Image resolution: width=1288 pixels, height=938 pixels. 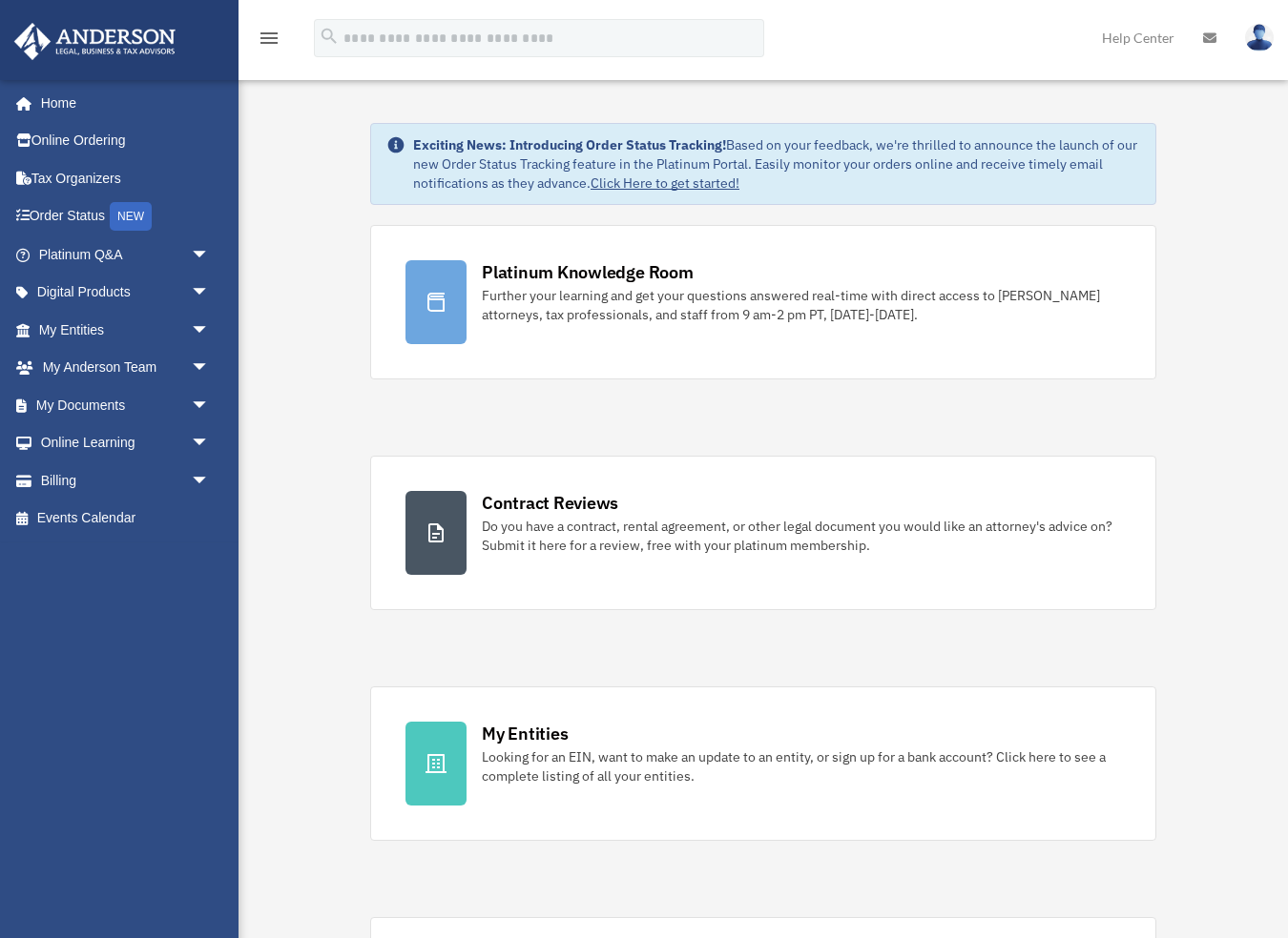 What do you see at coordinates (588, 272) in the screenshot?
I see `div: Platinum Knowledge Room` at bounding box center [588, 272].